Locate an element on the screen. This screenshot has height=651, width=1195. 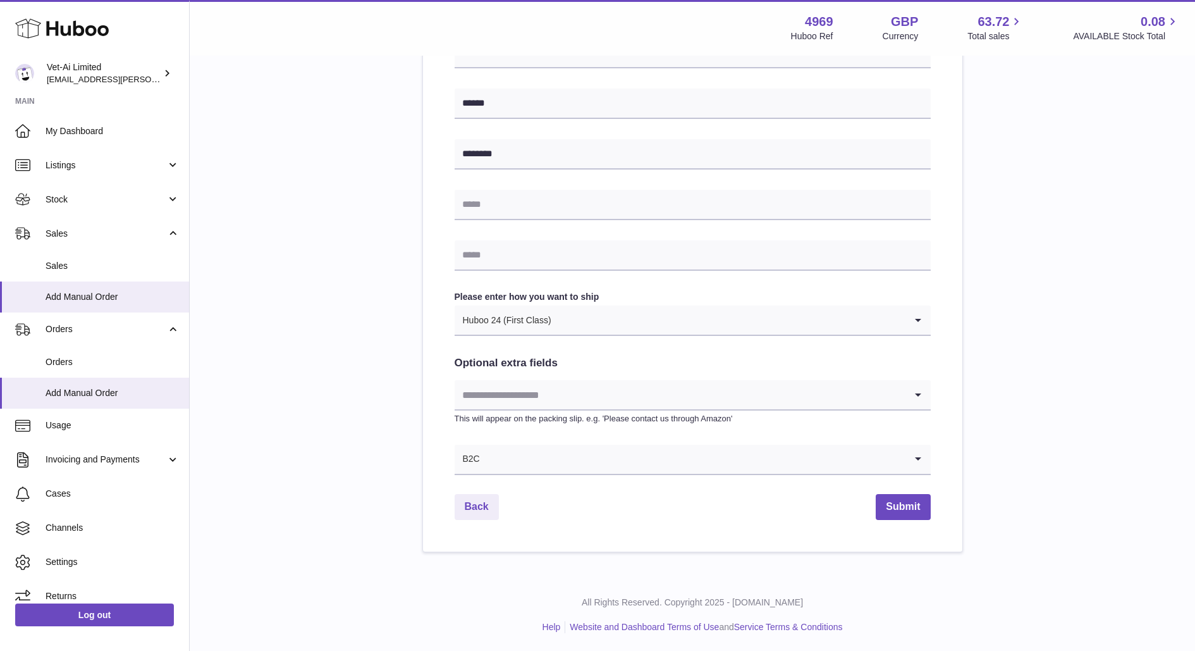
button: Submit is located at coordinates (903, 506).